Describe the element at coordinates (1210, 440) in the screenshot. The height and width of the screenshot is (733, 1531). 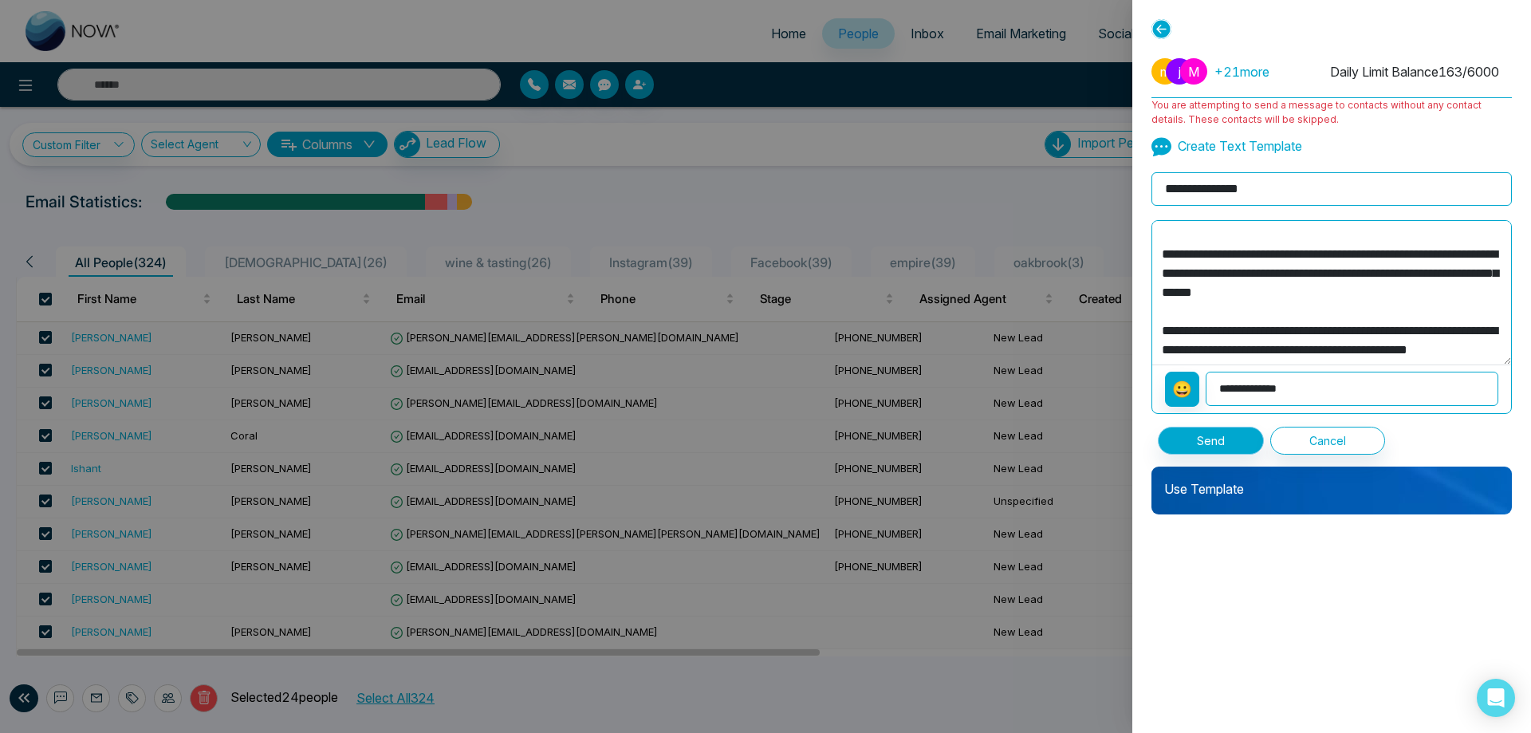
I see `button: Send` at that location.